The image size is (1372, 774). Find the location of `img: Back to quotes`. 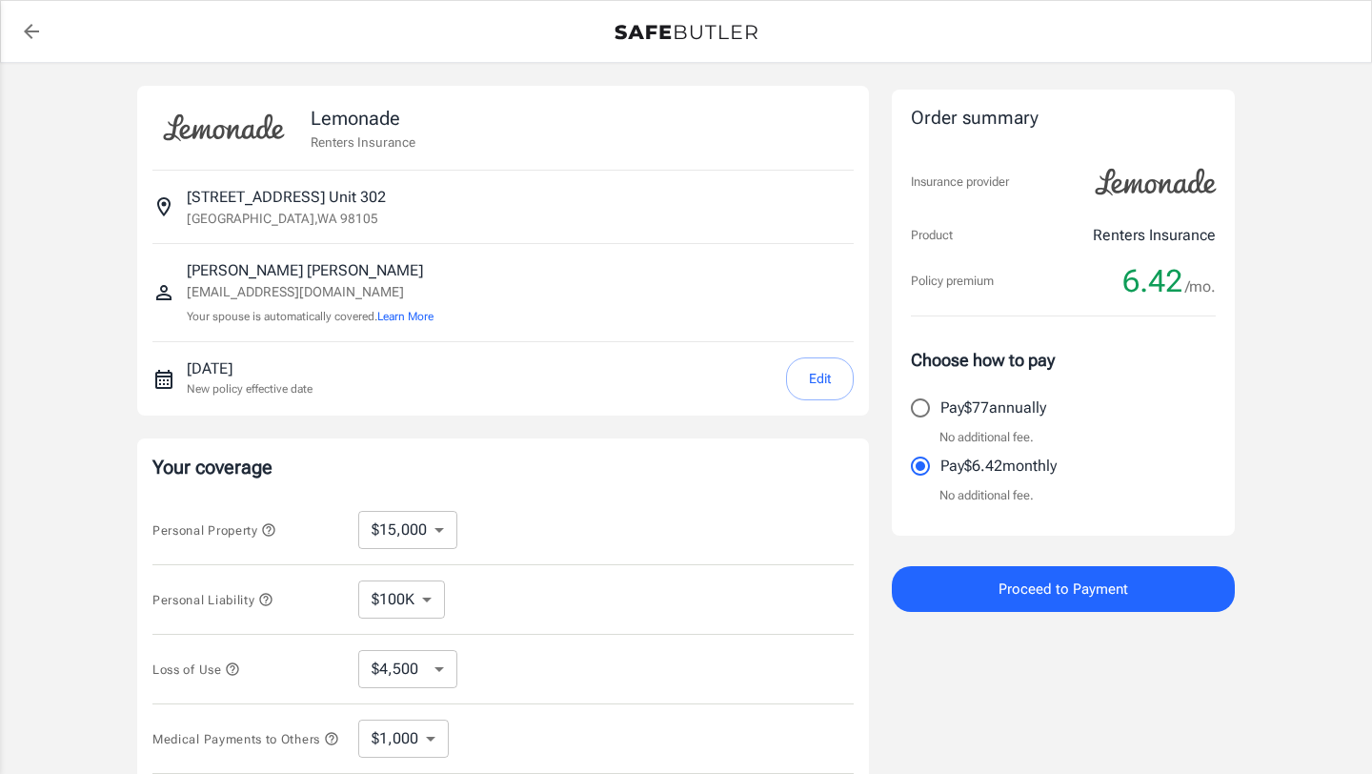

img: Back to quotes is located at coordinates (686, 32).